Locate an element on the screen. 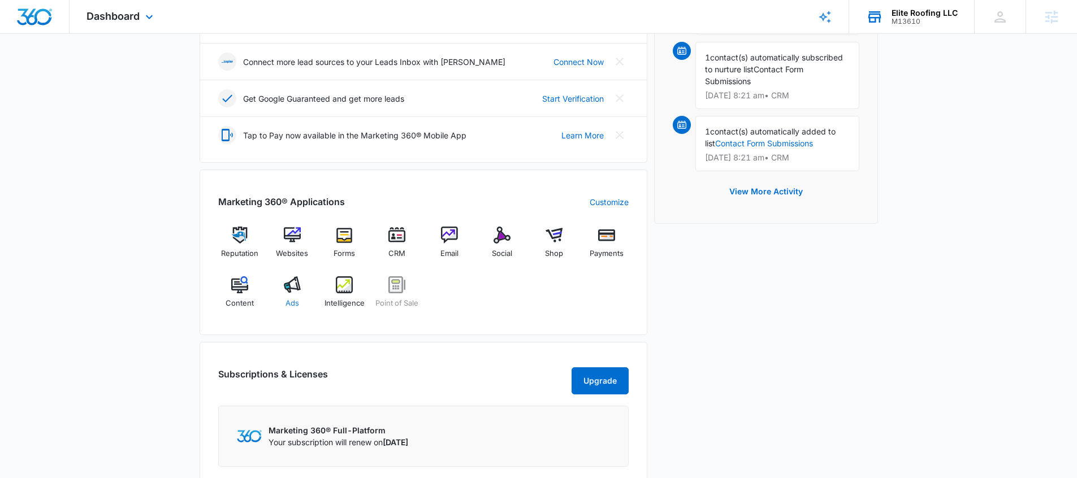 The width and height of the screenshot is (1077, 478). a: Start Verification is located at coordinates (573, 98).